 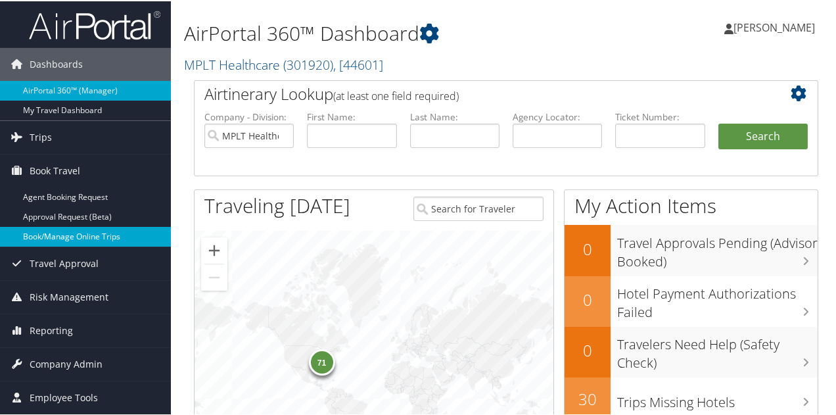 I want to click on a: 0Hotel Payment Authorizations Failed, so click(x=691, y=300).